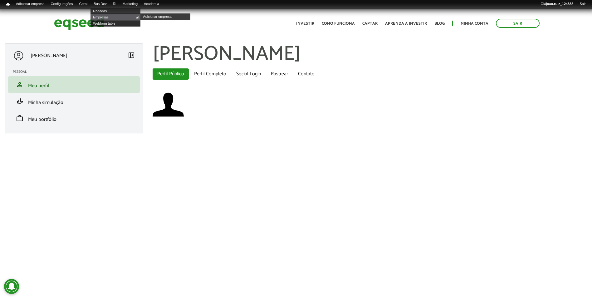 The width and height of the screenshot is (592, 298). What do you see at coordinates (8, 4) in the screenshot?
I see `span: Início` at bounding box center [8, 4].